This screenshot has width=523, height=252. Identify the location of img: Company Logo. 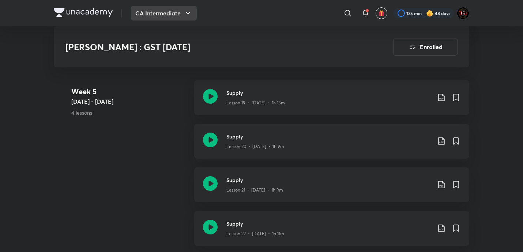
(83, 12).